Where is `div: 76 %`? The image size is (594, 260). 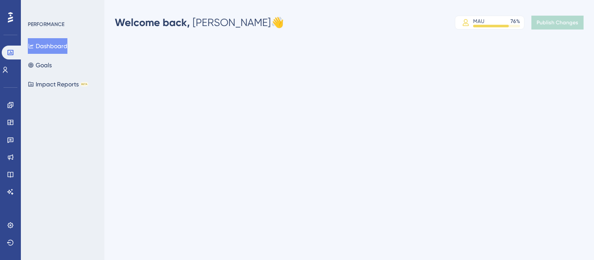
div: 76 % is located at coordinates (515, 21).